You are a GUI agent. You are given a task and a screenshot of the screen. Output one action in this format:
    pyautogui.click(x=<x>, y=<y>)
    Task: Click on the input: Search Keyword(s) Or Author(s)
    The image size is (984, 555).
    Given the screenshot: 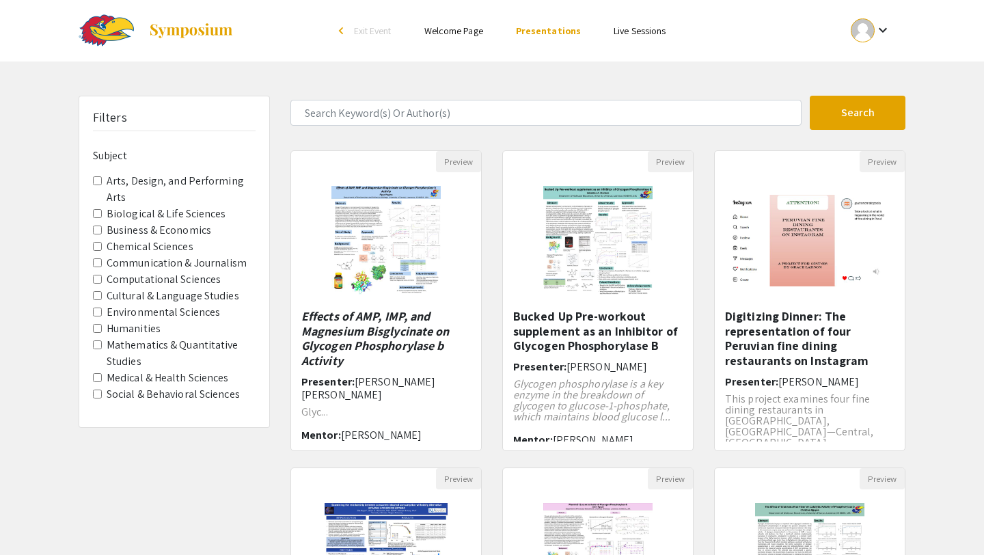 What is the action you would take?
    pyautogui.click(x=546, y=113)
    